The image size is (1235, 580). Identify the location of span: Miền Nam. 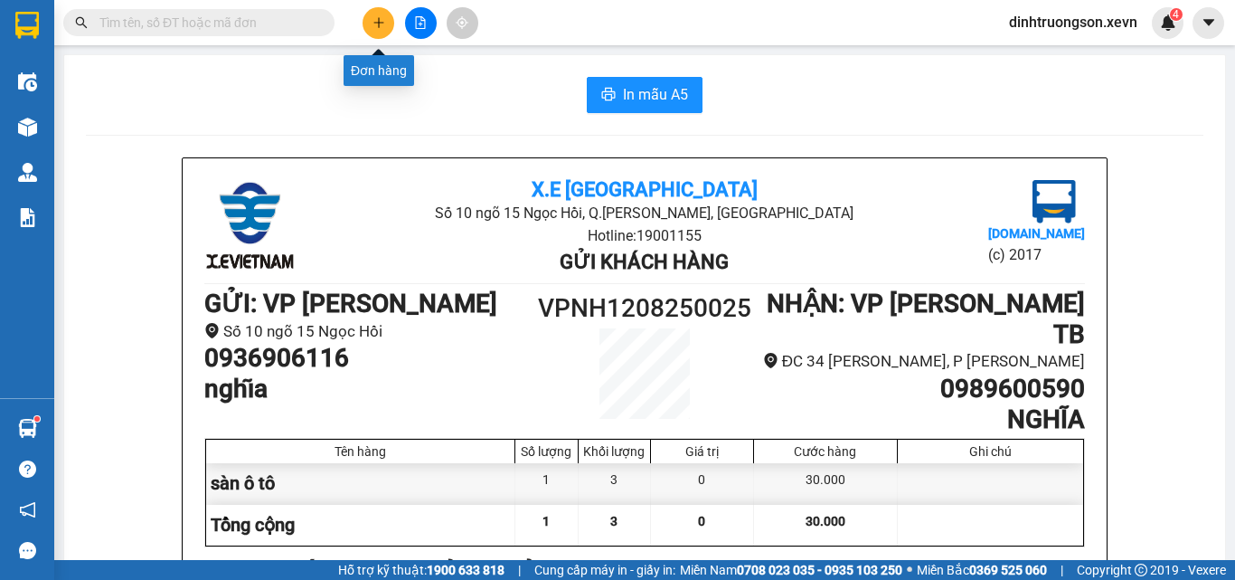
(791, 570).